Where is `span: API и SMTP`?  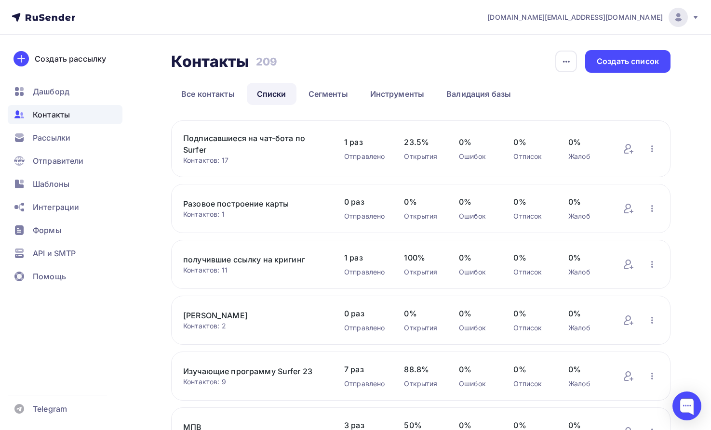
span: API и SMTP is located at coordinates (54, 253).